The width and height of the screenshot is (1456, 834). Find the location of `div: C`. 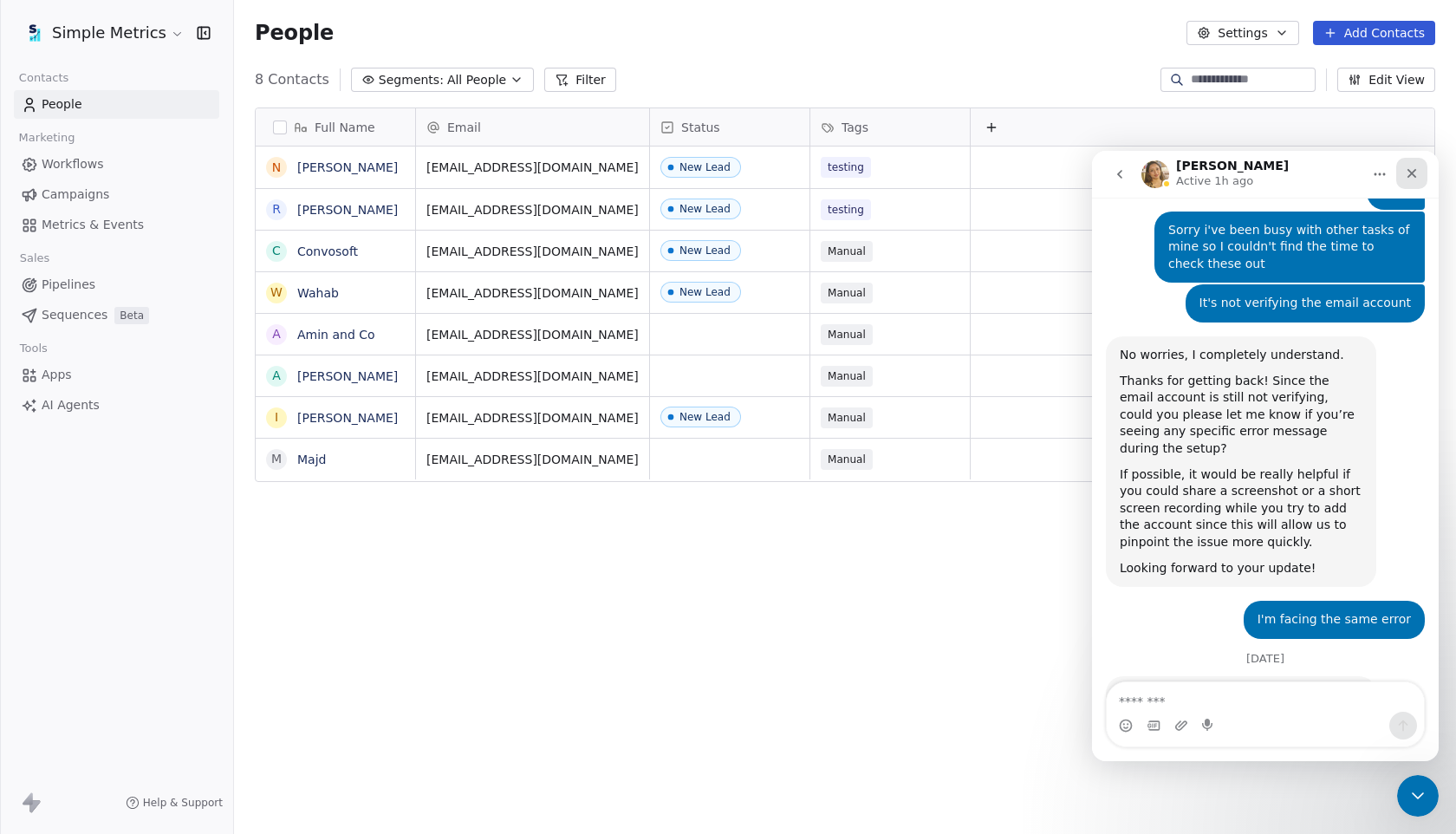

div: C is located at coordinates (276, 250).